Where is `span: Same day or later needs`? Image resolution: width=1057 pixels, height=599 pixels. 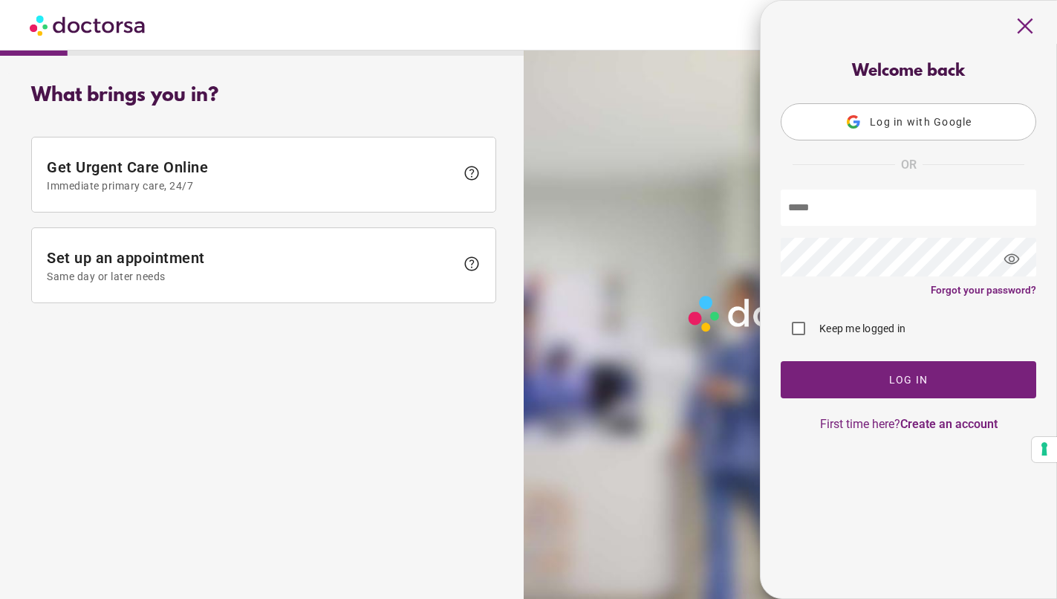 span: Same day or later needs is located at coordinates (251, 276).